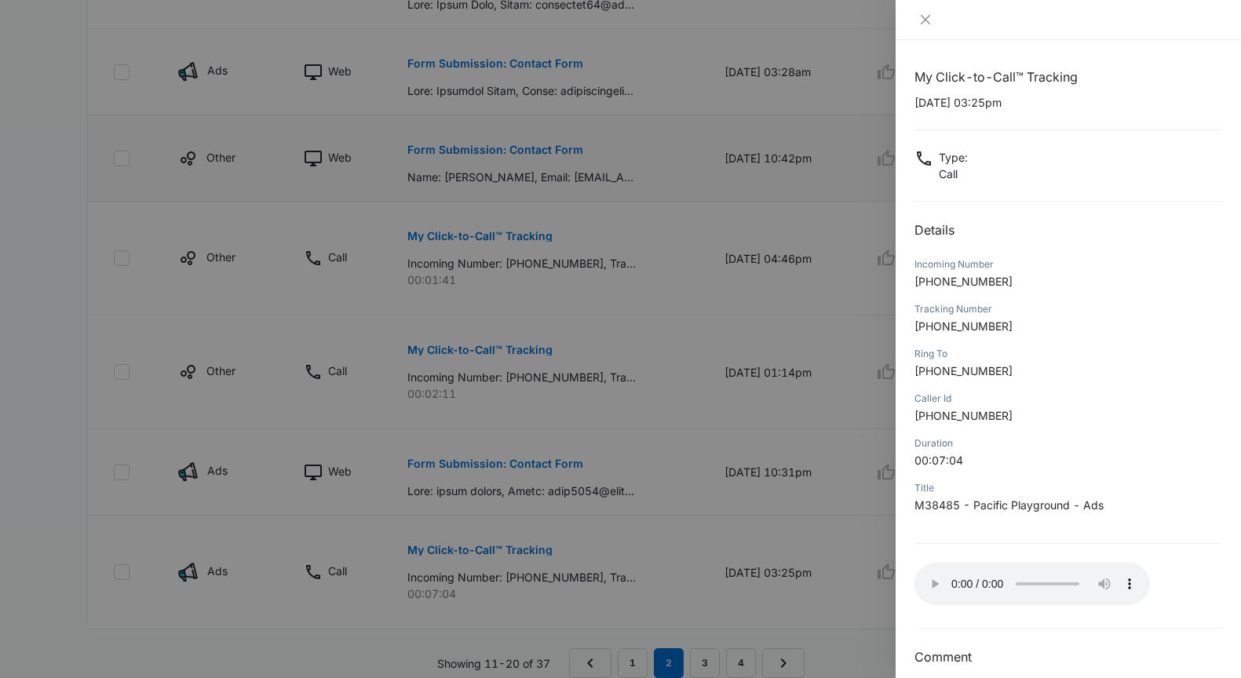 The image size is (1241, 678). What do you see at coordinates (953, 157) in the screenshot?
I see `p: Type :` at bounding box center [953, 157].